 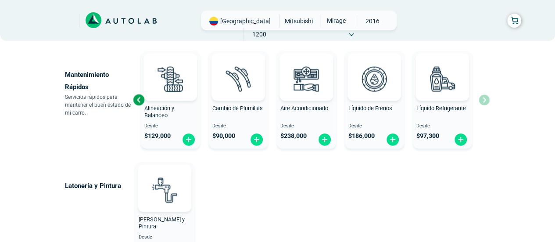 What do you see at coordinates (238, 100) in the screenshot?
I see `button: Cambio de Plumillas Desde $90,000` at bounding box center [238, 100].